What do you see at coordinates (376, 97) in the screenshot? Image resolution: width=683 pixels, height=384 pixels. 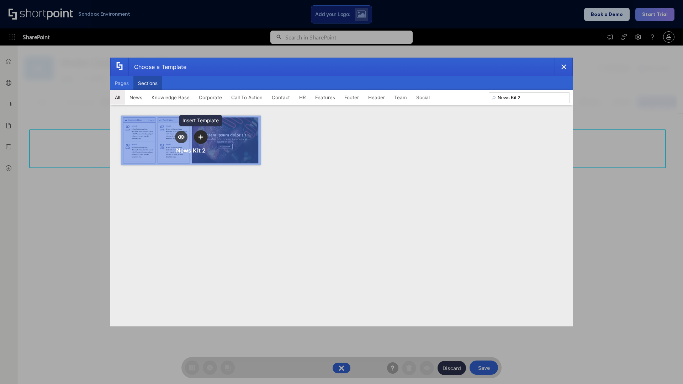 I see `button: Header` at bounding box center [376, 97].